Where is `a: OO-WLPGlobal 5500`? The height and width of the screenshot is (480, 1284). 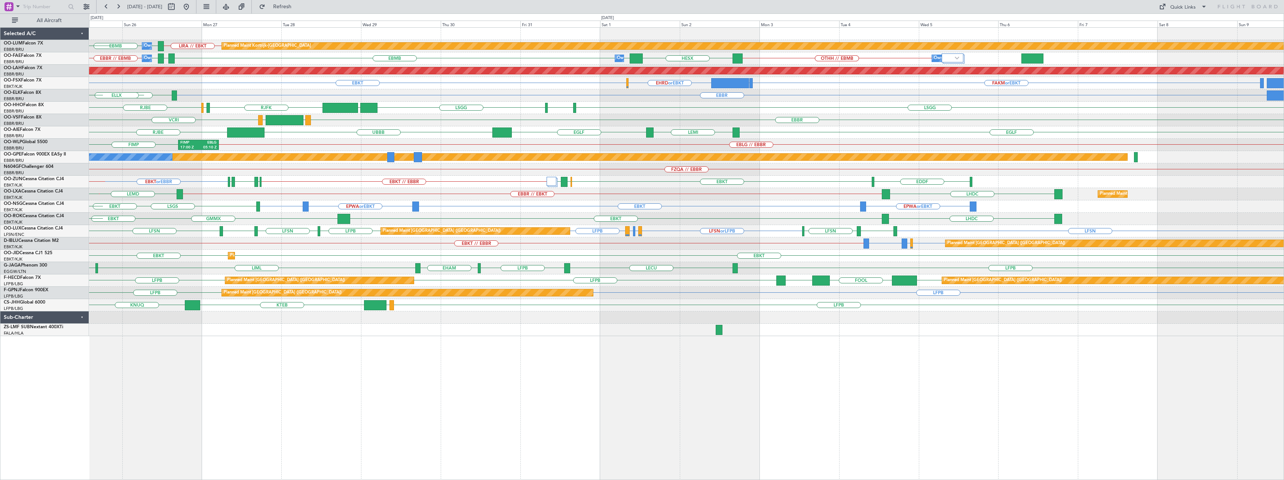 a: OO-WLPGlobal 5500 is located at coordinates (25, 142).